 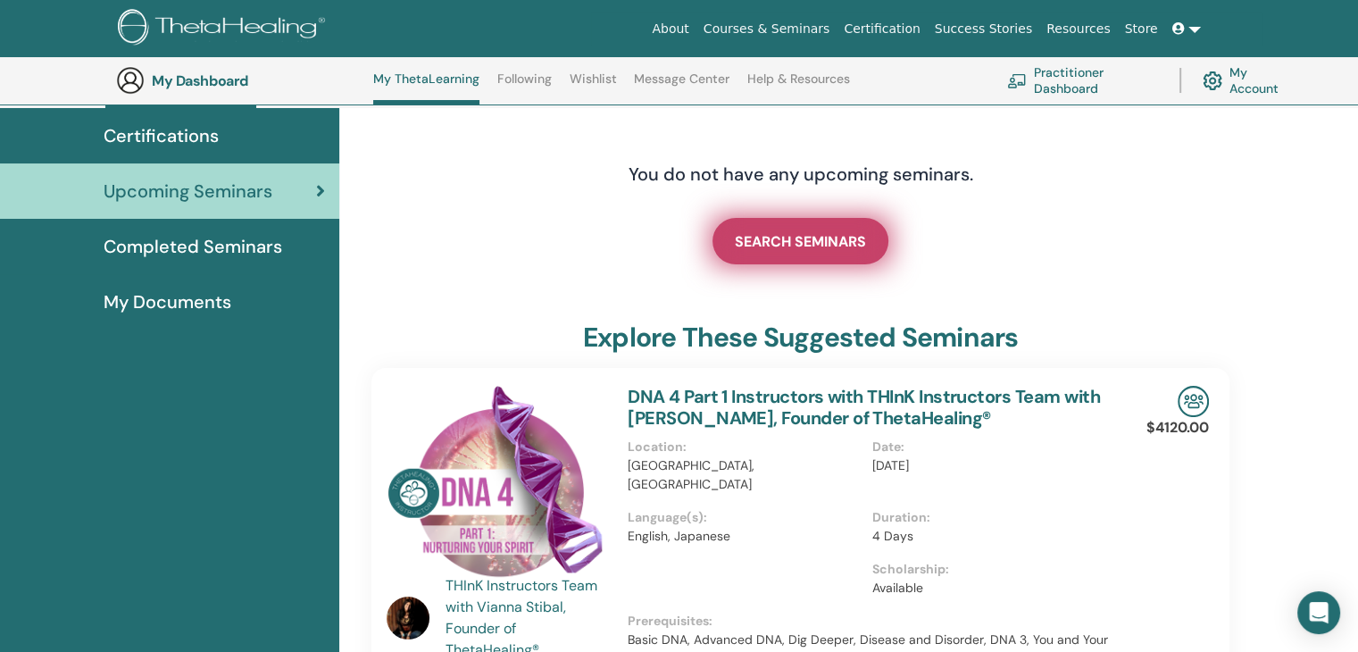 What do you see at coordinates (881, 29) in the screenshot?
I see `a: Certification` at bounding box center [881, 29].